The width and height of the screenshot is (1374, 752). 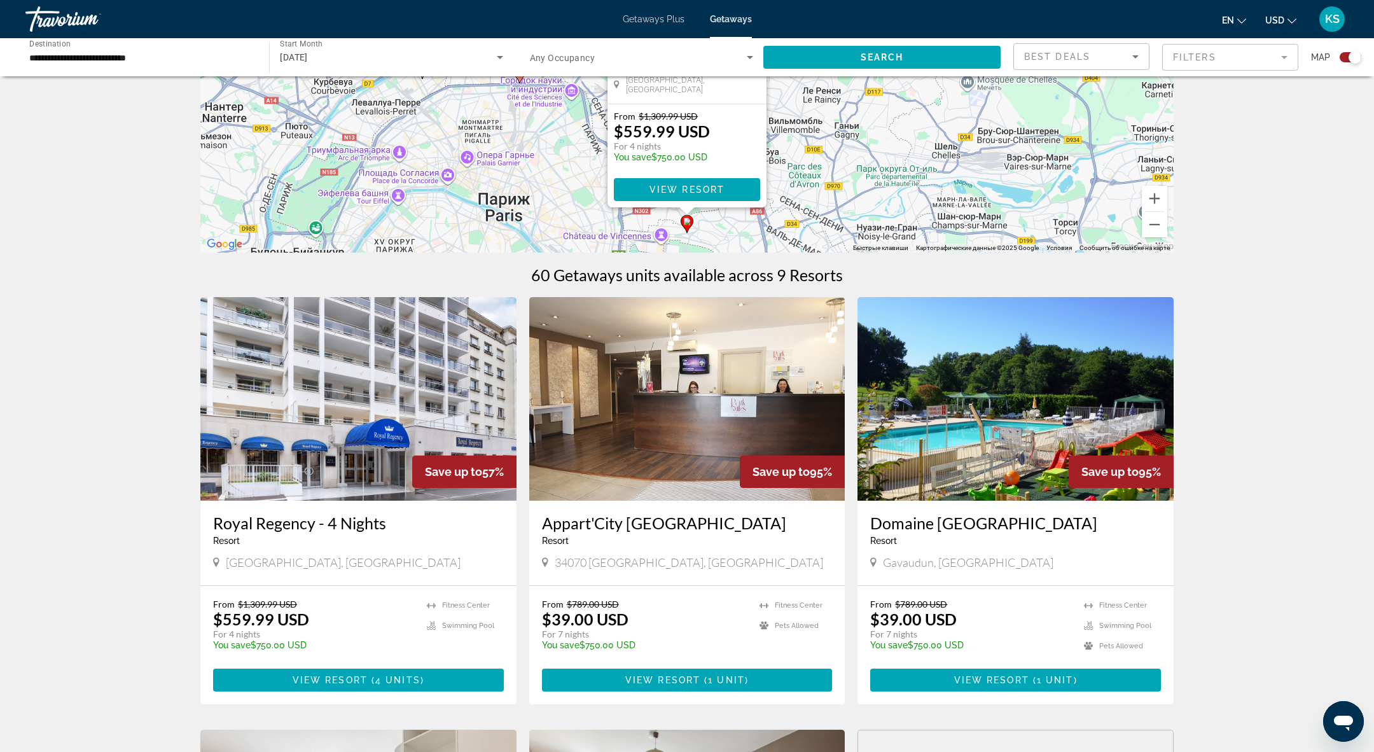 What do you see at coordinates (1320, 57) in the screenshot?
I see `span: Map` at bounding box center [1320, 57].